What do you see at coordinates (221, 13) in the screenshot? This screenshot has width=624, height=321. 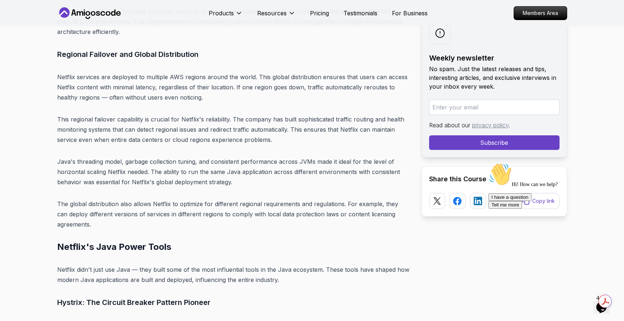 I see `p: Products` at bounding box center [221, 13].